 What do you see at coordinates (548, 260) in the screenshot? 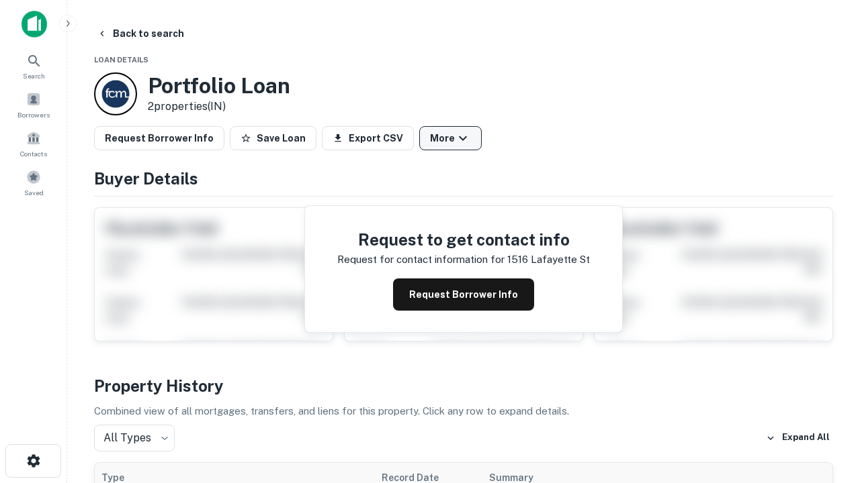
I see `p: 1516 lafayette st` at bounding box center [548, 260].